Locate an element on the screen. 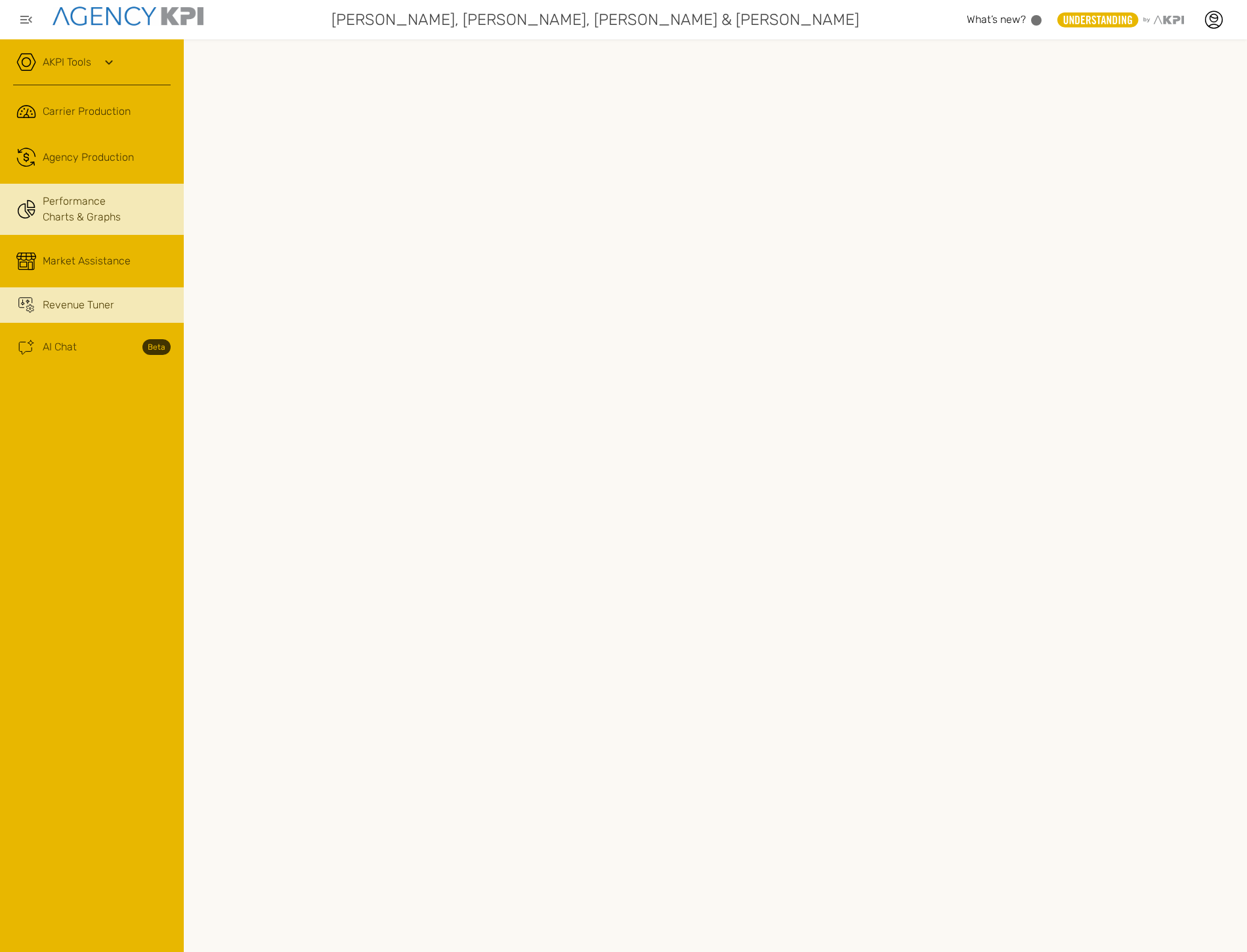 The image size is (1247, 952). span: Agency Production is located at coordinates (88, 157).